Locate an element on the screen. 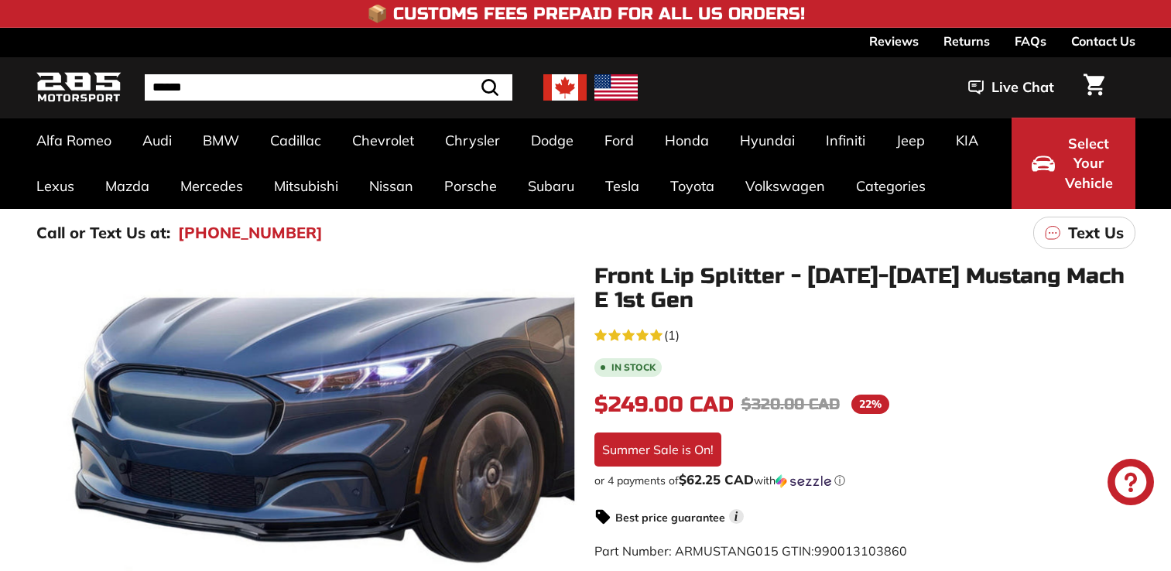 The image size is (1171, 571). p: Text Us is located at coordinates (1095, 233).